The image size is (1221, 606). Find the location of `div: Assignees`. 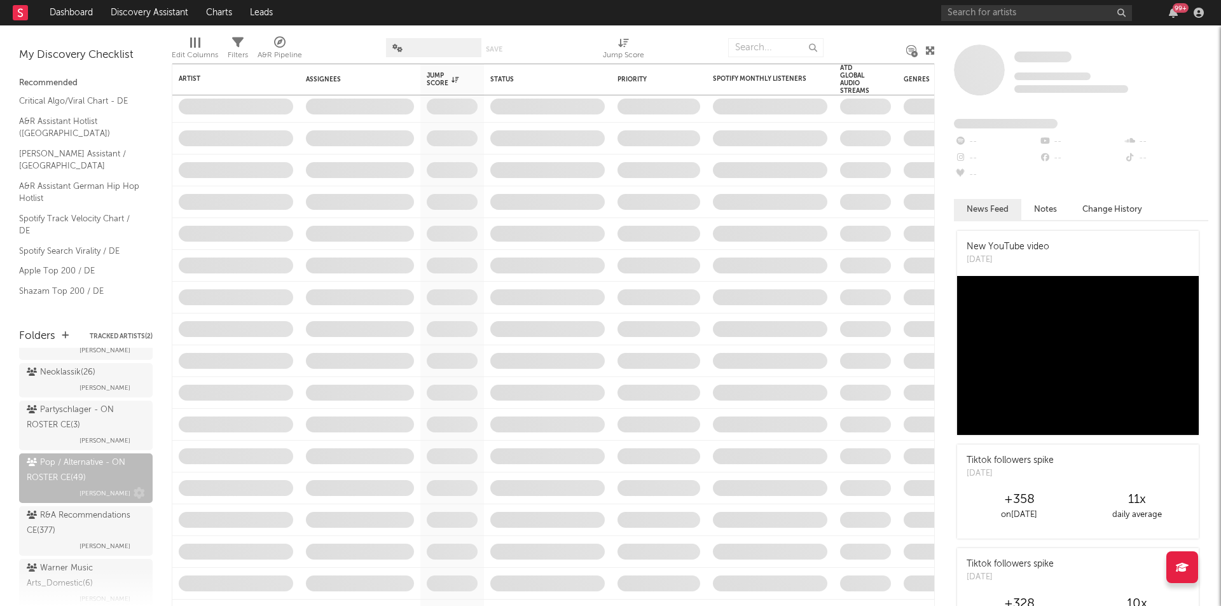

div: Assignees is located at coordinates (350, 79).